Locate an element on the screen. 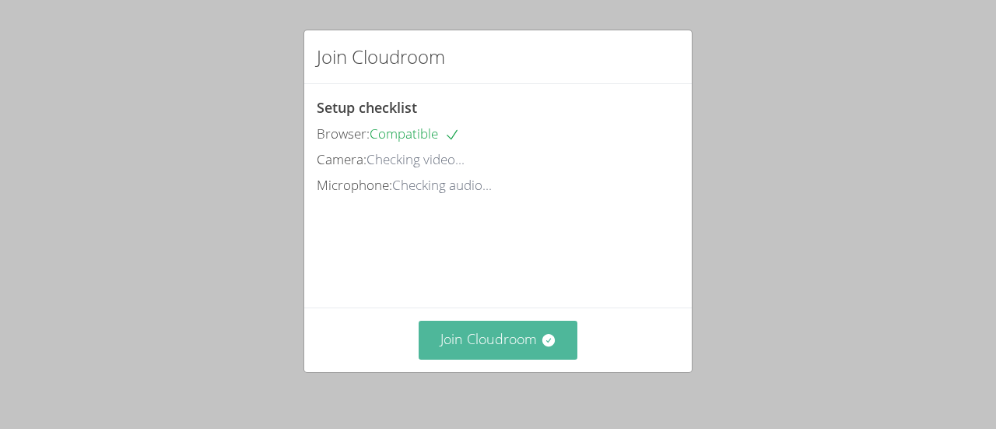 The width and height of the screenshot is (996, 429). span: Checking video... is located at coordinates (415, 159).